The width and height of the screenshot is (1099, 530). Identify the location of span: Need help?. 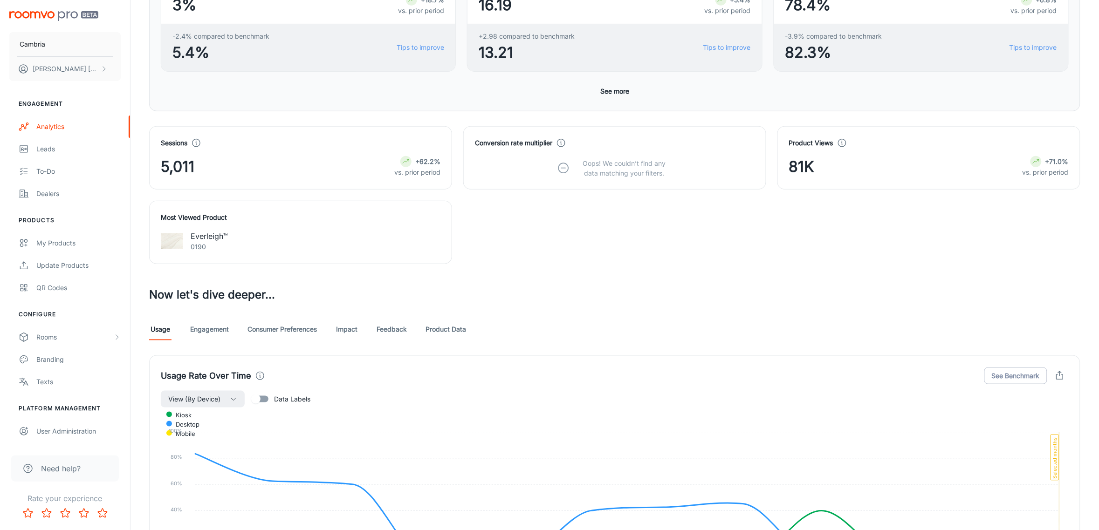
(61, 469).